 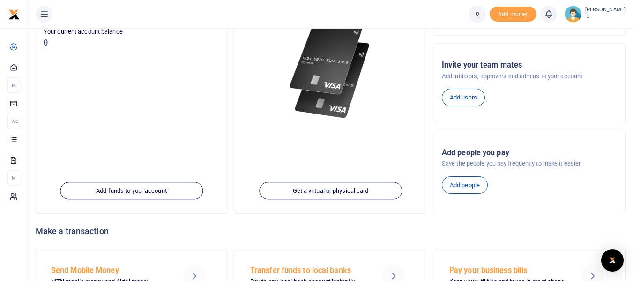 What do you see at coordinates (131, 32) in the screenshot?
I see `p: Your current account balance` at bounding box center [131, 32].